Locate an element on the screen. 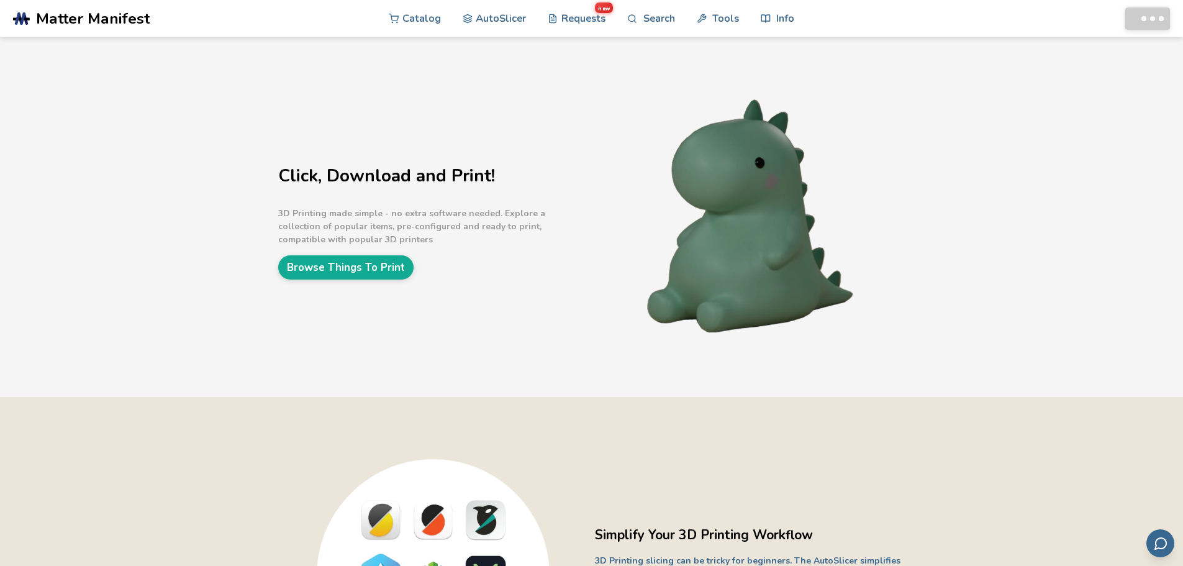  span: Matter Manifest is located at coordinates (93, 19).